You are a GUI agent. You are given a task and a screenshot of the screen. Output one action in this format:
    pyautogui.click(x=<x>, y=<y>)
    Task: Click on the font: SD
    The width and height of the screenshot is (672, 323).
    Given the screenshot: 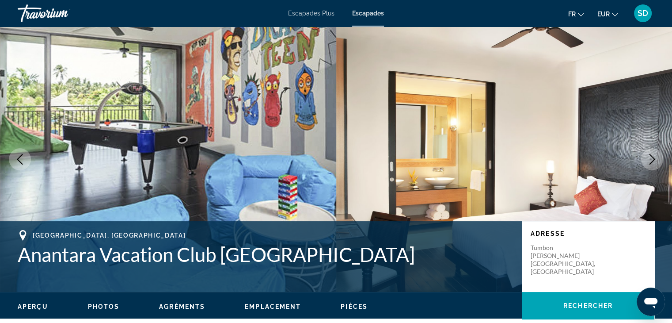 What is the action you would take?
    pyautogui.click(x=643, y=13)
    